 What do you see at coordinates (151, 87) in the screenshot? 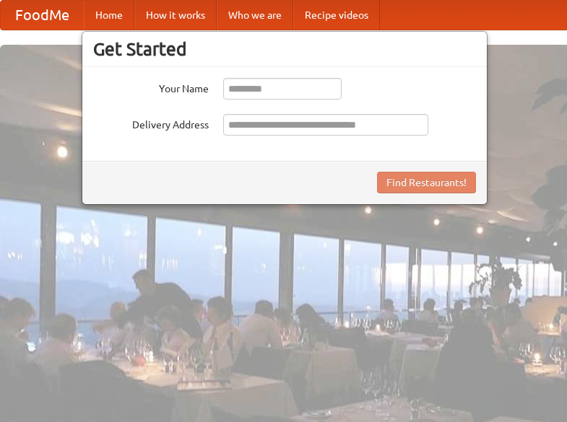
I see `label: Your Name` at bounding box center [151, 87].